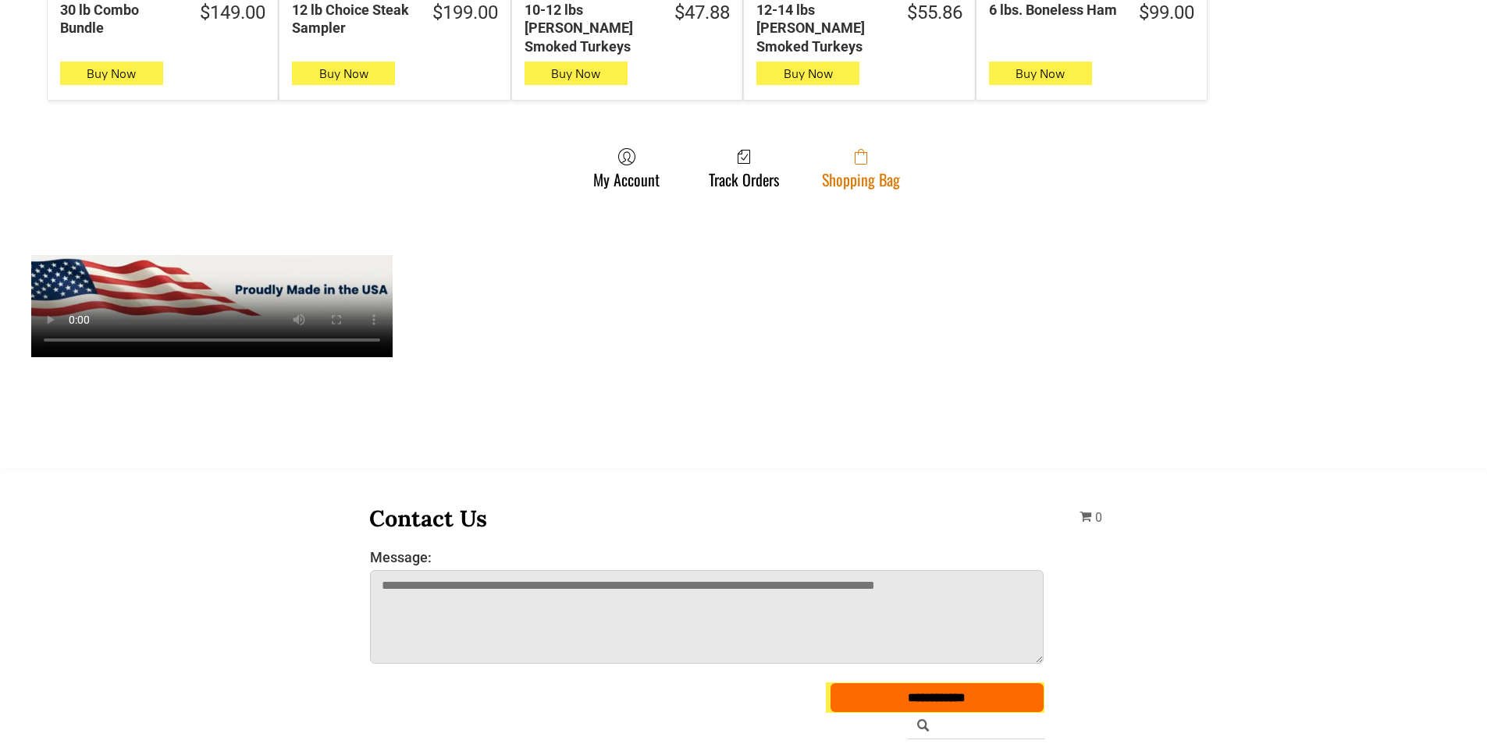 The image size is (1487, 744). Describe the element at coordinates (1098, 517) in the screenshot. I see `span: 0` at that location.